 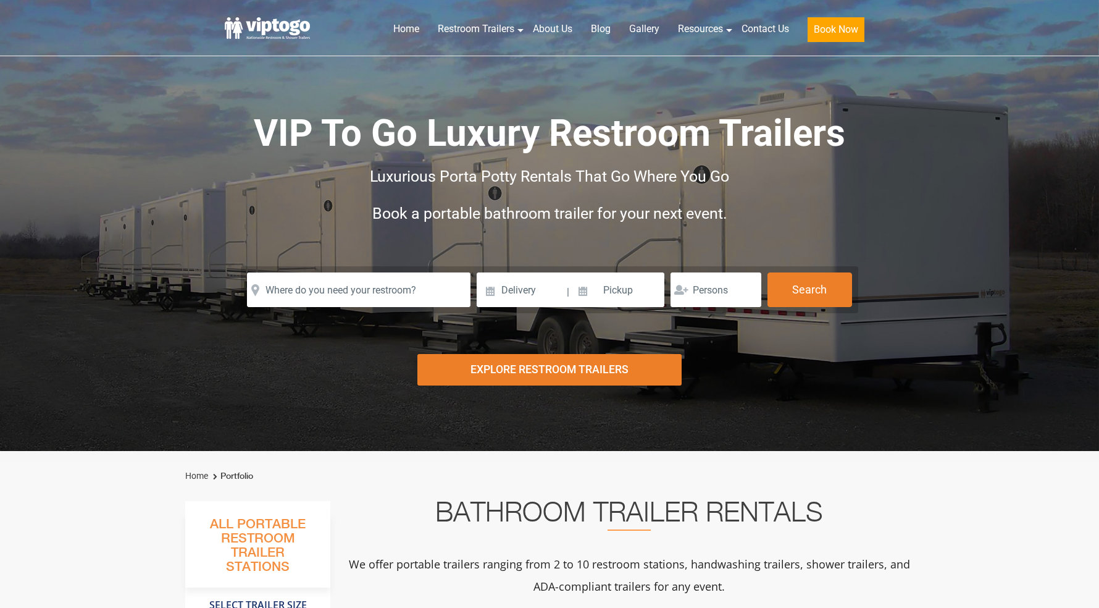 I want to click on a: Restroom Trailers, so click(x=476, y=29).